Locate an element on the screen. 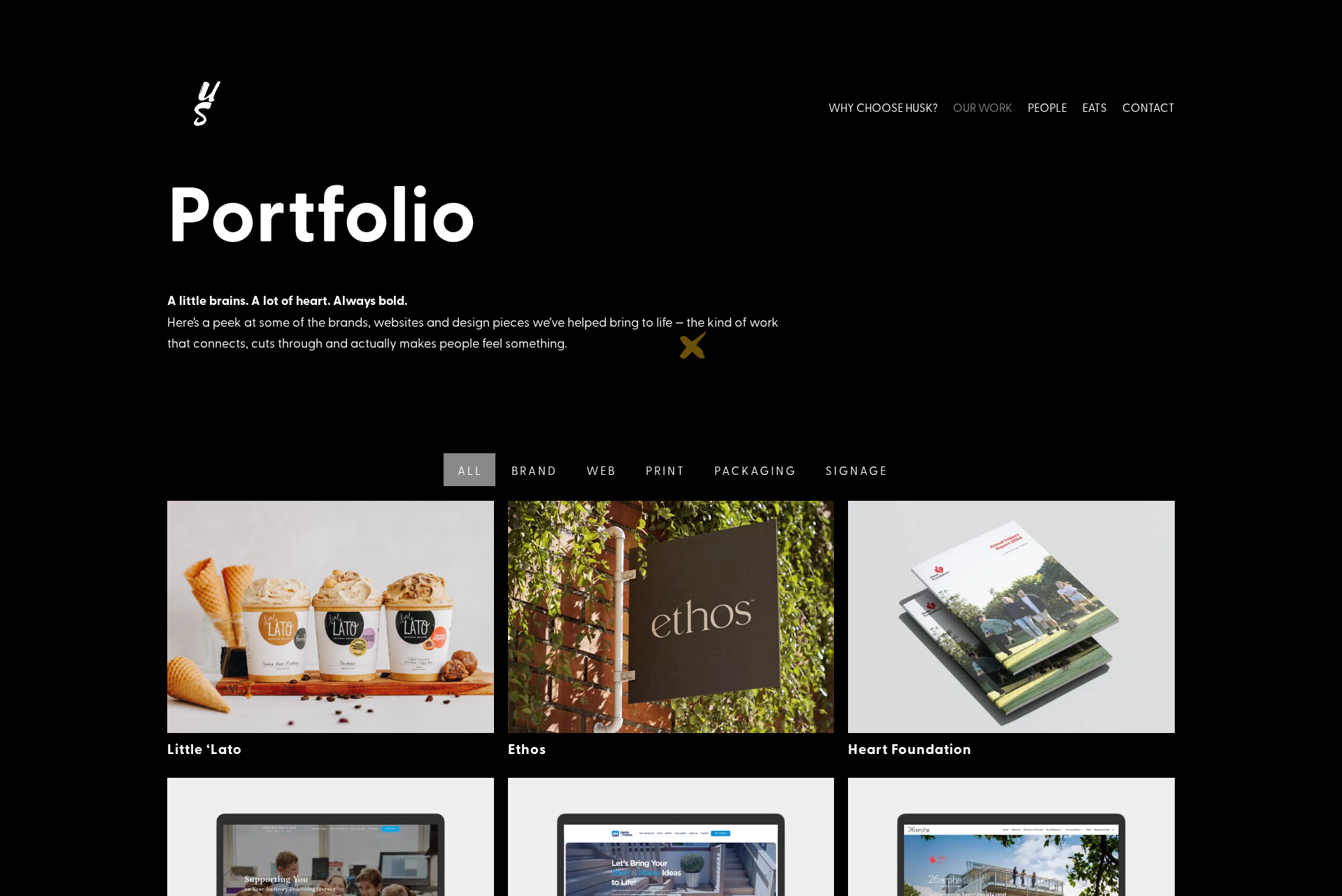  img: Little ‘Lato is located at coordinates (331, 617).